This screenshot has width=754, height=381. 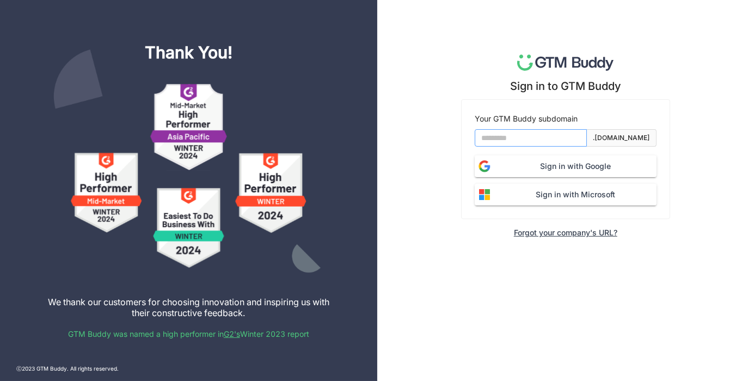 What do you see at coordinates (232, 333) in the screenshot?
I see `a: G2's` at bounding box center [232, 333].